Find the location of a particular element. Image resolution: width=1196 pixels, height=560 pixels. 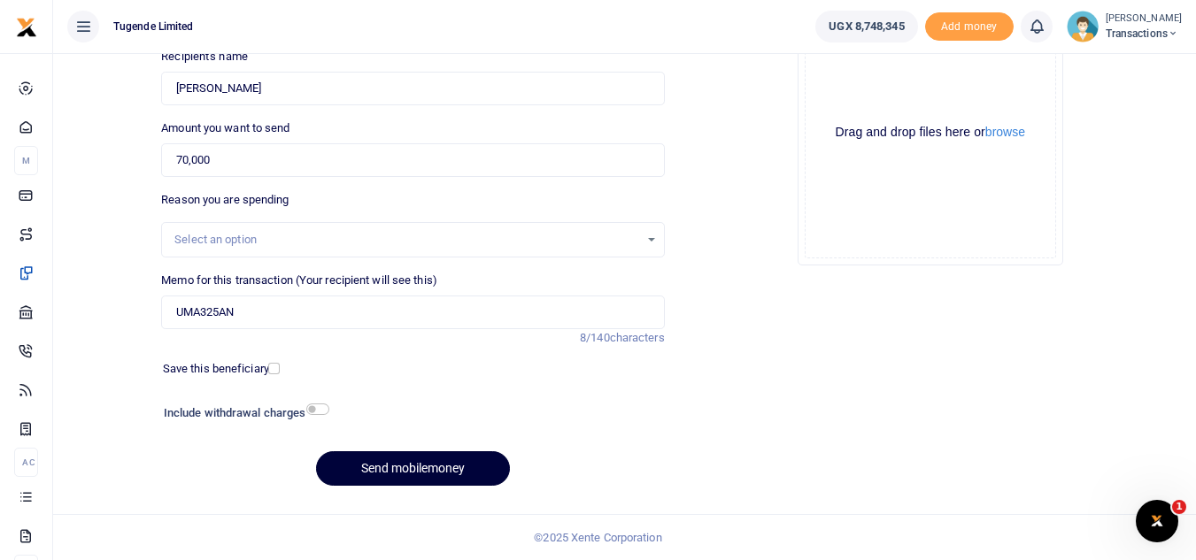

label: Memo for this transaction (Your recipient will see this) is located at coordinates (299, 281).